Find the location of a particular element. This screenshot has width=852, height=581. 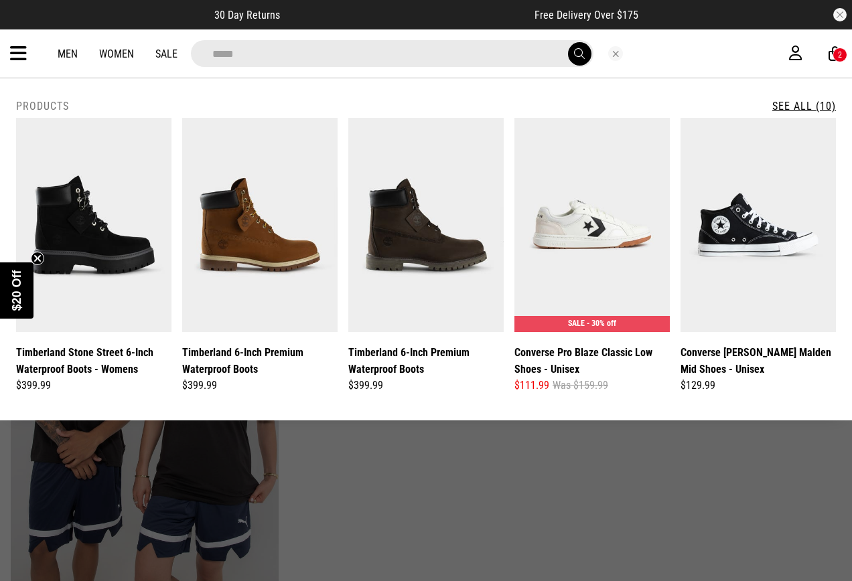

a: Women is located at coordinates (117, 54).